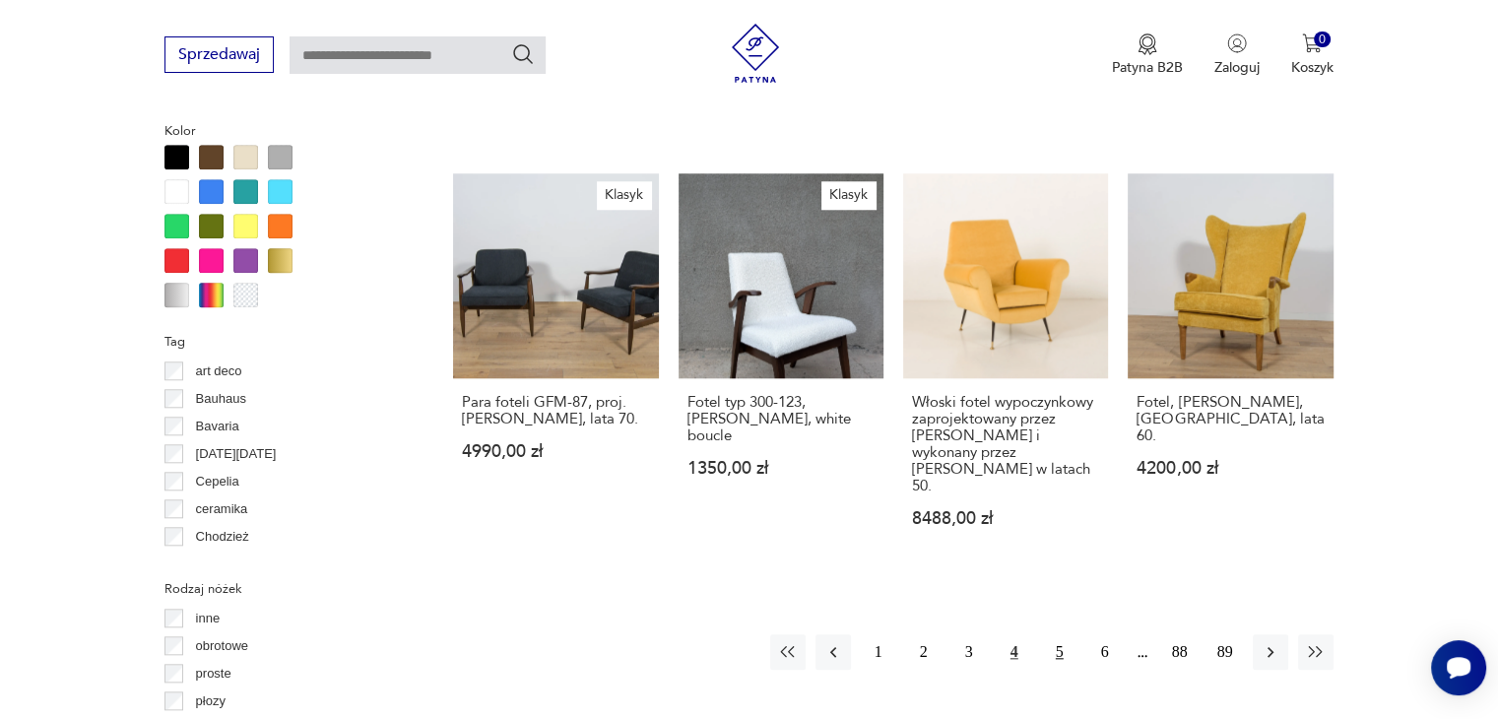 Image resolution: width=1498 pixels, height=719 pixels. I want to click on button: 6, so click(1105, 652).